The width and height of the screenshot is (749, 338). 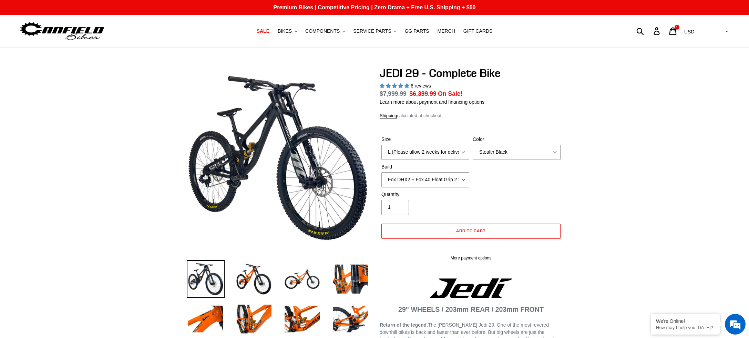 I want to click on a: Learn more about payment and financing options, so click(x=432, y=102).